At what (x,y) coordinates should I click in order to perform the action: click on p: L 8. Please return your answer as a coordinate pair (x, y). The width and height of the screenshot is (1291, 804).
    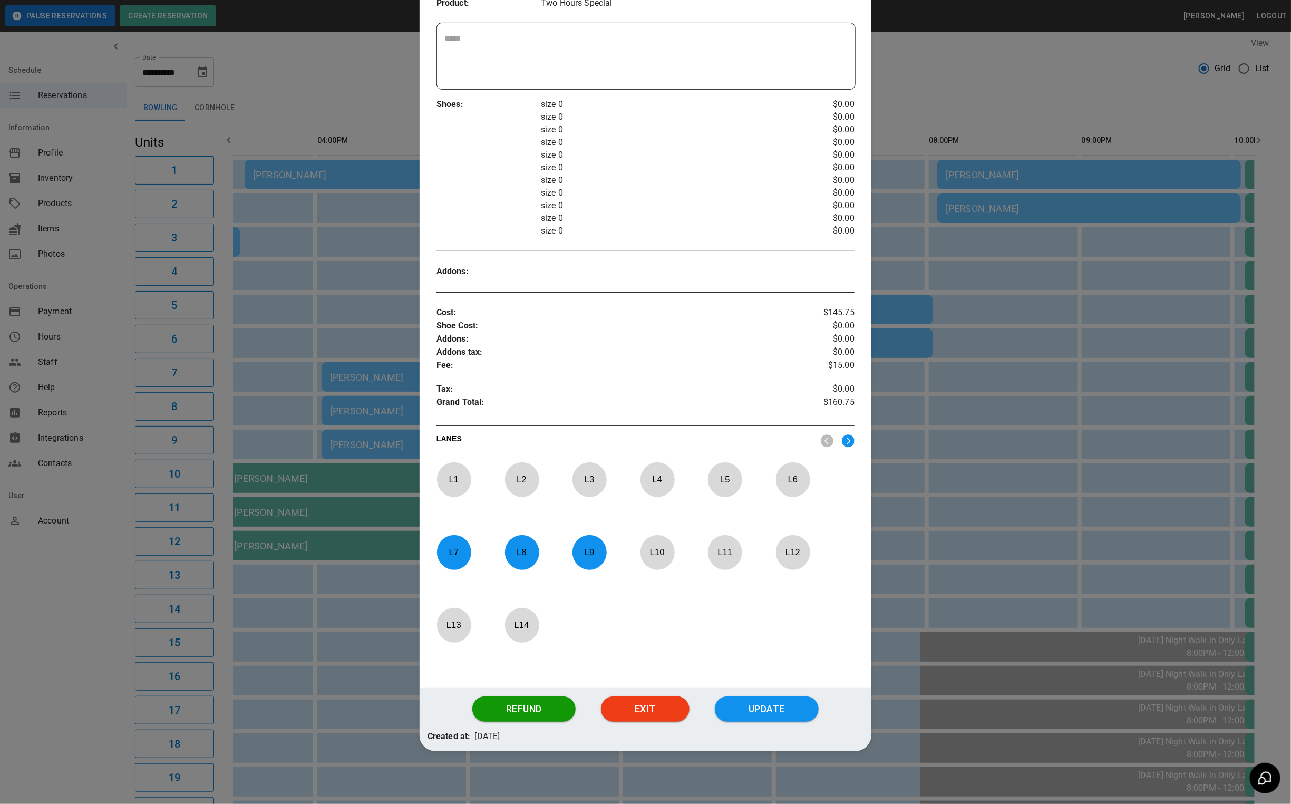
    Looking at the image, I should click on (522, 552).